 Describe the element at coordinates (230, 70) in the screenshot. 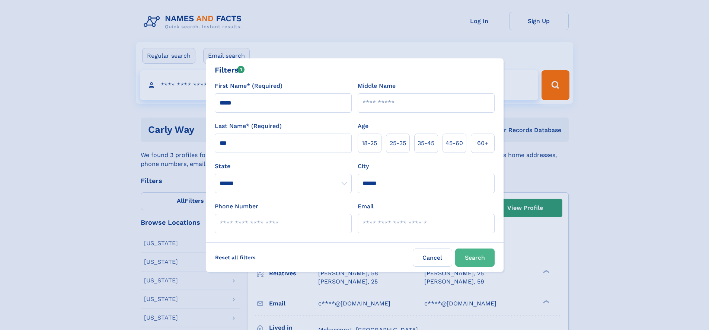

I see `div: Filters` at that location.